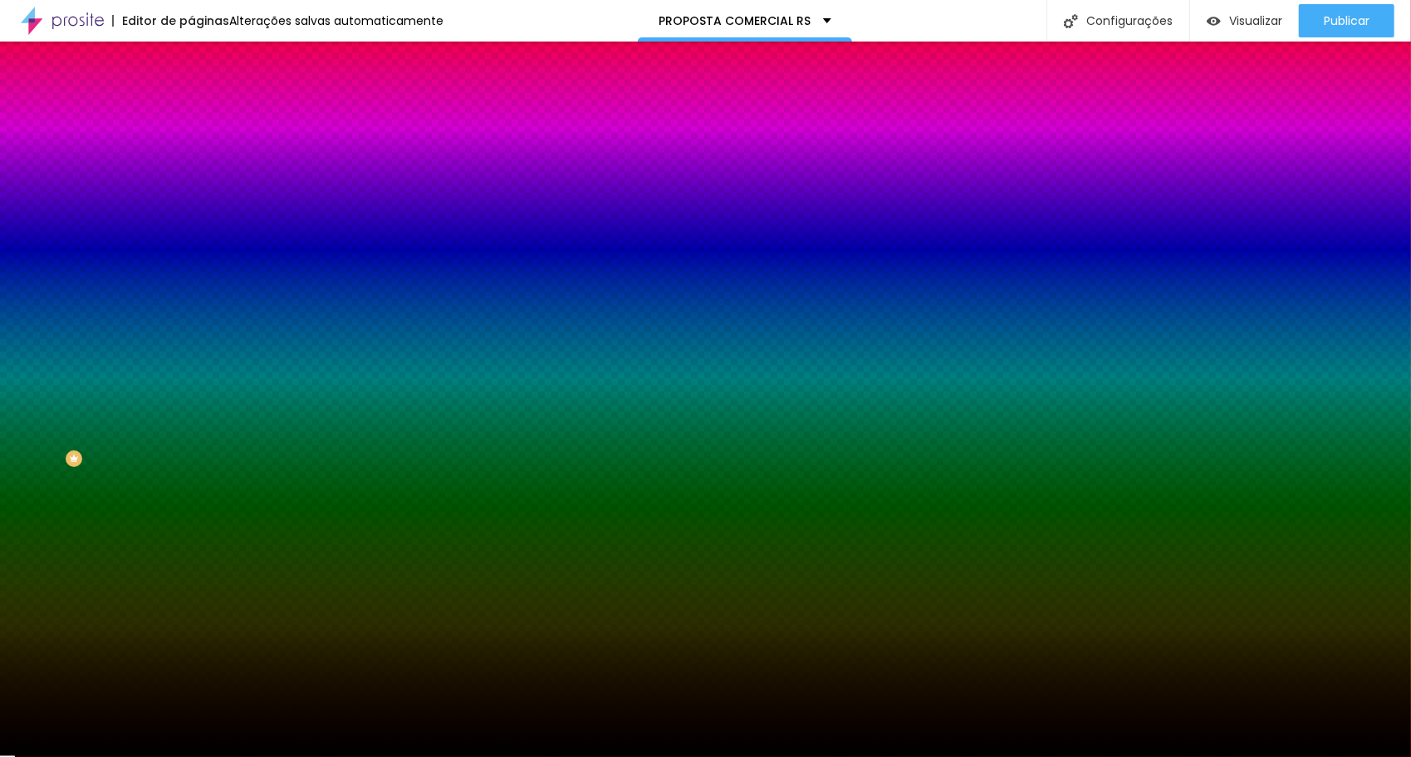 The image size is (1411, 757). What do you see at coordinates (1070, 21) in the screenshot?
I see `img: Icone` at bounding box center [1070, 21].